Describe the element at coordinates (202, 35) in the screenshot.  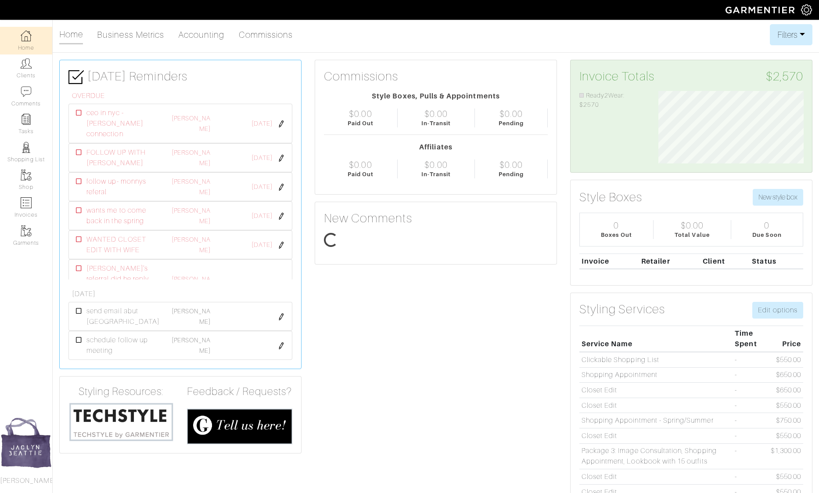
I see `a: Accounting` at that location.